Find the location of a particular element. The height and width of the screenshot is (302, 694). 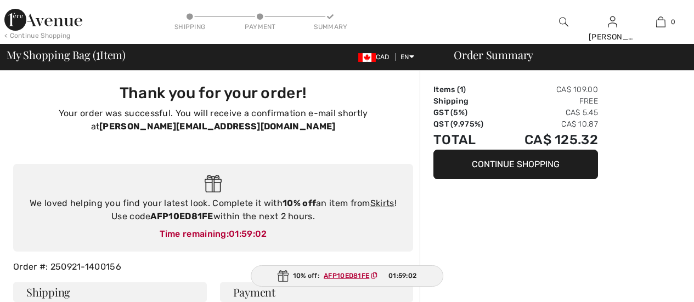

div: We loved helping you find your latest look. Complete it with an item from ! Use code within the n... is located at coordinates (213, 210).